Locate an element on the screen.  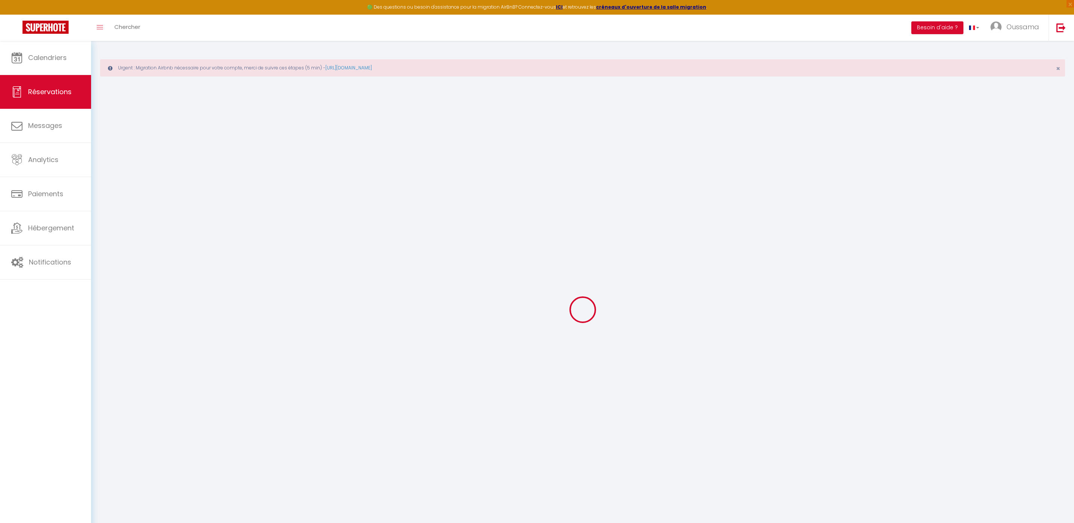
img: logout is located at coordinates (1061, 27).